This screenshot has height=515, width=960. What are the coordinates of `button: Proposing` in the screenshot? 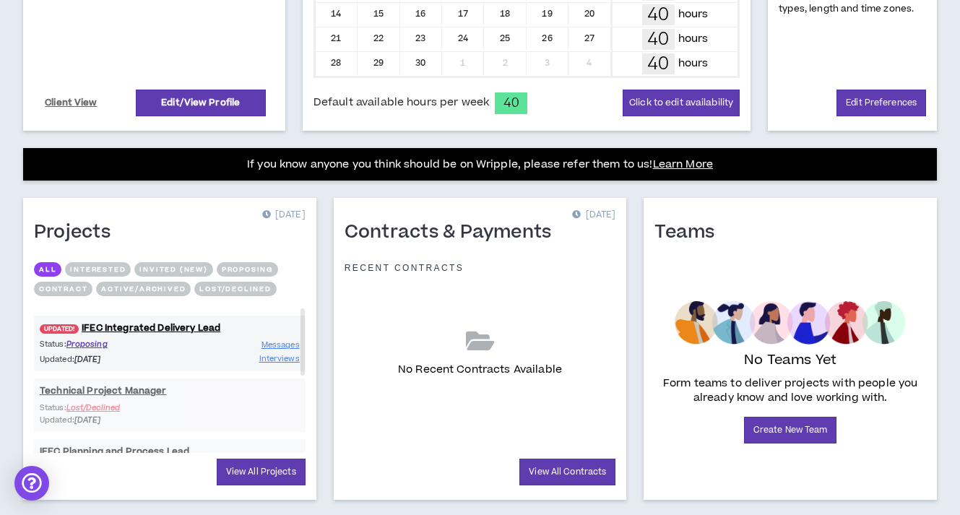 It's located at (247, 269).